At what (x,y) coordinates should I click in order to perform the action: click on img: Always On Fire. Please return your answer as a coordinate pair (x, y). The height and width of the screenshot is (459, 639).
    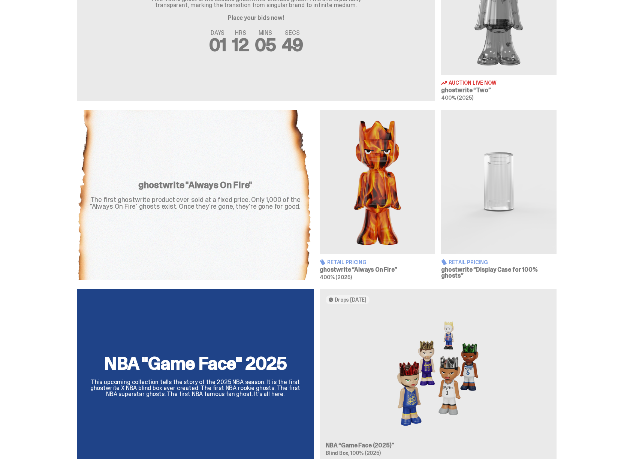
    Looking at the image, I should click on (377, 182).